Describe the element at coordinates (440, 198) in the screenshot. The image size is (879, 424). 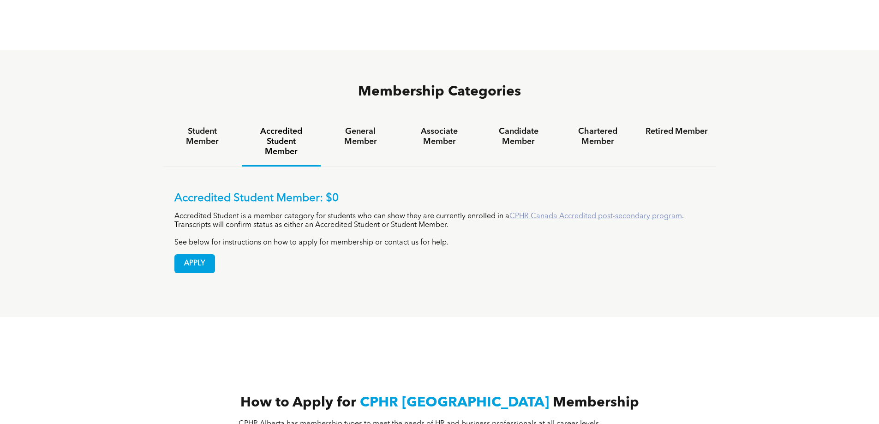
I see `p: Accredited Student Member: $0` at that location.